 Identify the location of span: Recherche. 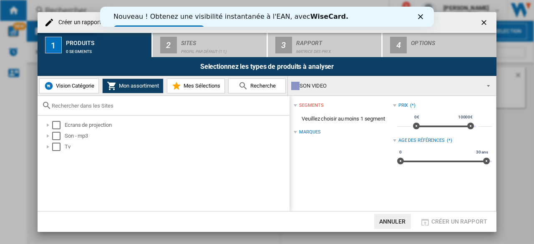
(262, 86).